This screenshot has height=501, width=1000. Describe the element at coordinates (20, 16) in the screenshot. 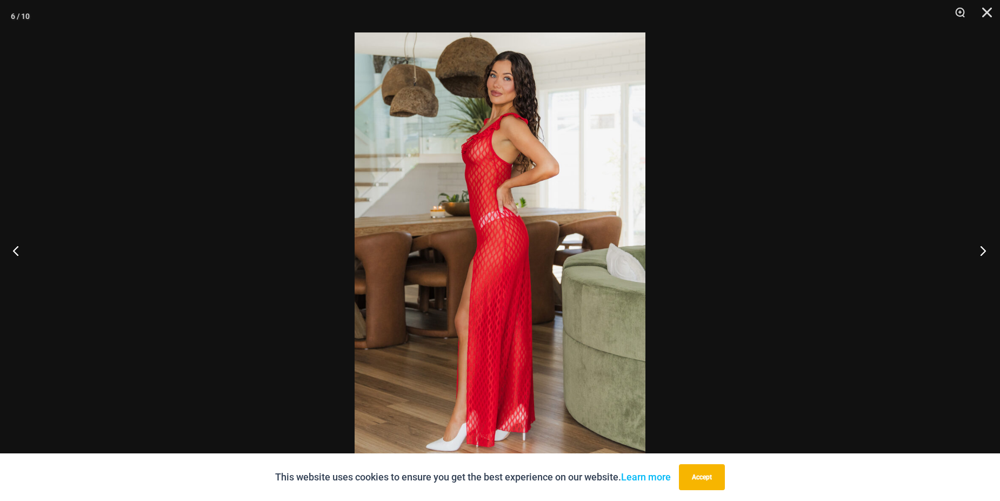

I see `div: 6 / 10` at that location.